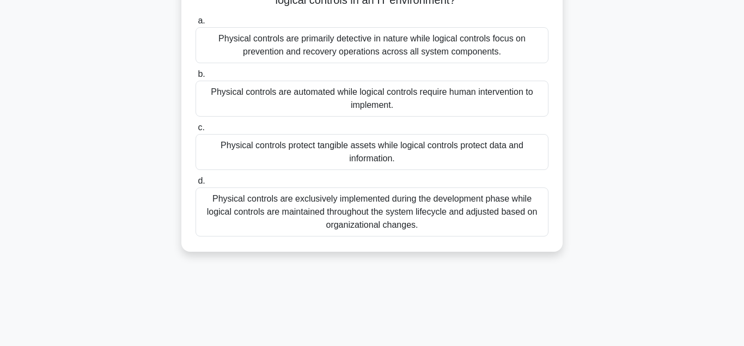 The width and height of the screenshot is (744, 346). I want to click on div: Physical controls are primarily detective in nature while logical controls focus on prevention an..., so click(372, 45).